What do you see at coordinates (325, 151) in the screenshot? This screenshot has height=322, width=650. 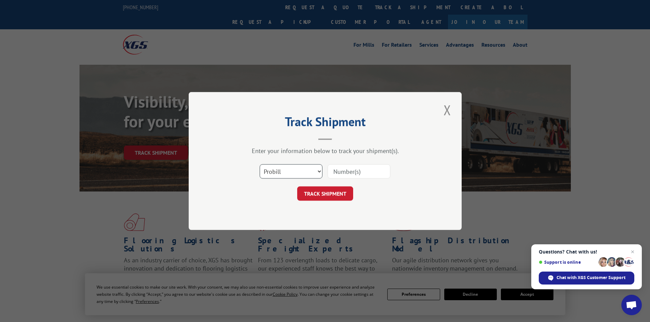 I see `div: Enter your information below to track your shipment(s).` at bounding box center [325, 151].